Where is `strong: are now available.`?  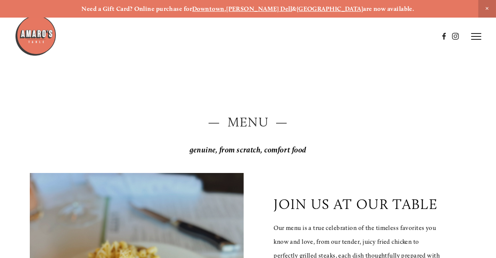 strong: are now available. is located at coordinates (388, 9).